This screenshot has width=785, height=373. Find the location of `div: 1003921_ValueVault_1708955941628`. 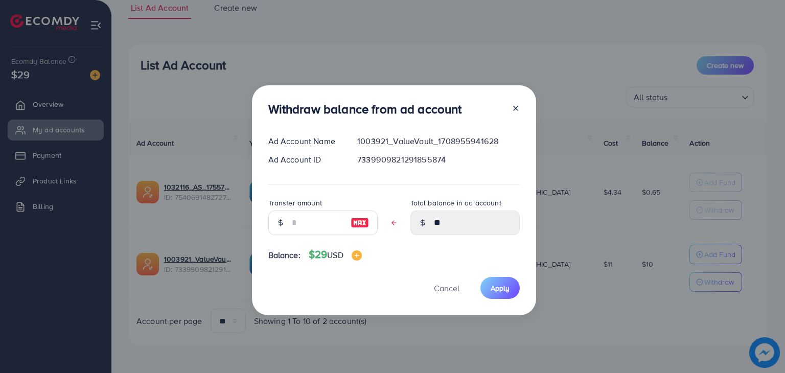

div: 1003921_ValueVault_1708955941628 is located at coordinates (438, 141).